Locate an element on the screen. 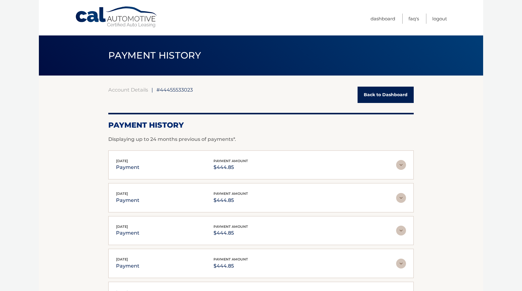 The image size is (522, 291). a: Account Details is located at coordinates (128, 90).